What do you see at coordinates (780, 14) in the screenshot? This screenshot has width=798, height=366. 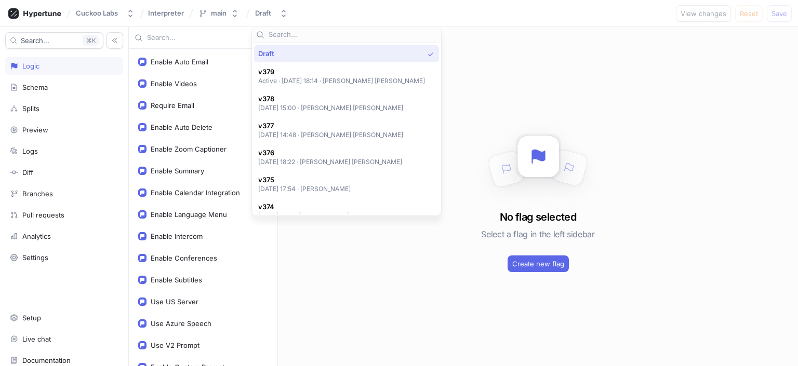 I see `button: Save` at bounding box center [780, 14].